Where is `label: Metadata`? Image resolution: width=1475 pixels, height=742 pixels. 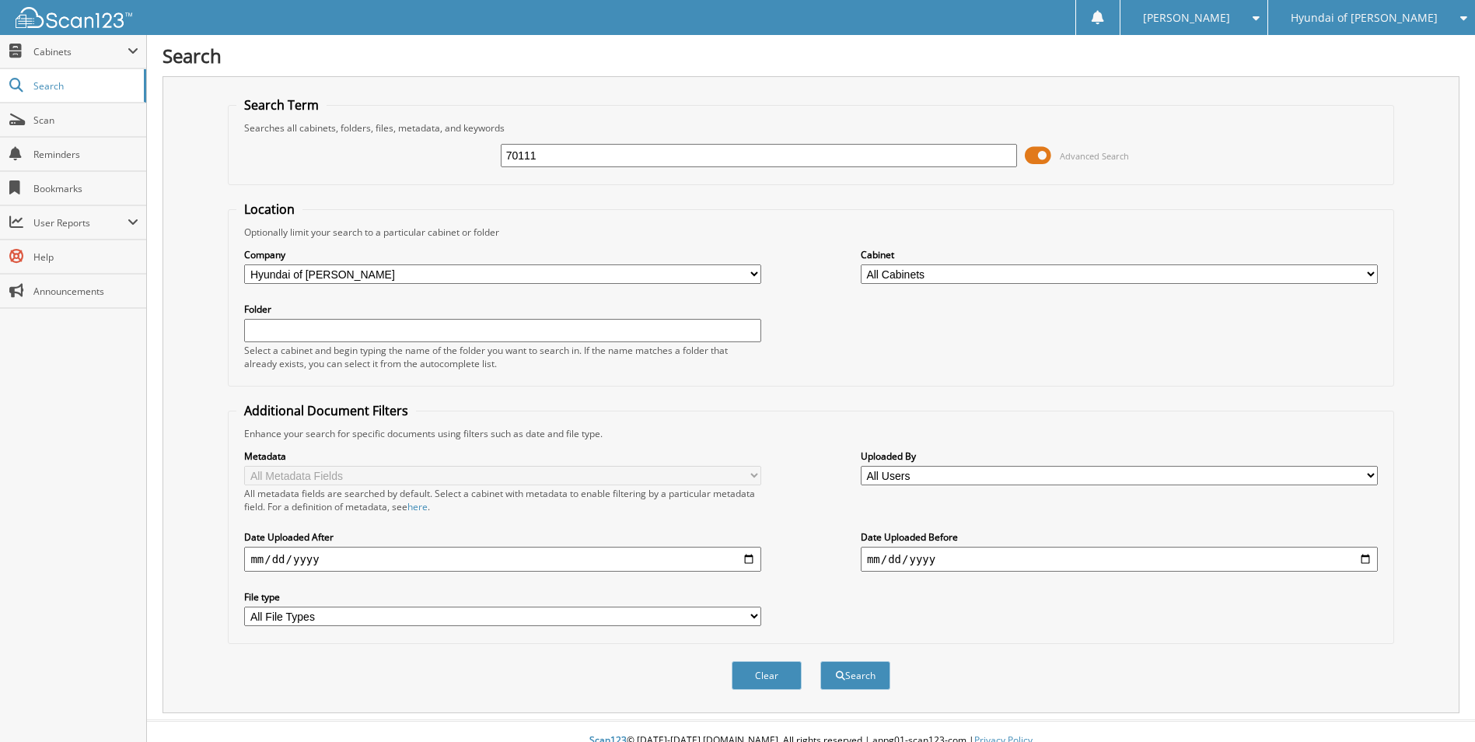 label: Metadata is located at coordinates (502, 456).